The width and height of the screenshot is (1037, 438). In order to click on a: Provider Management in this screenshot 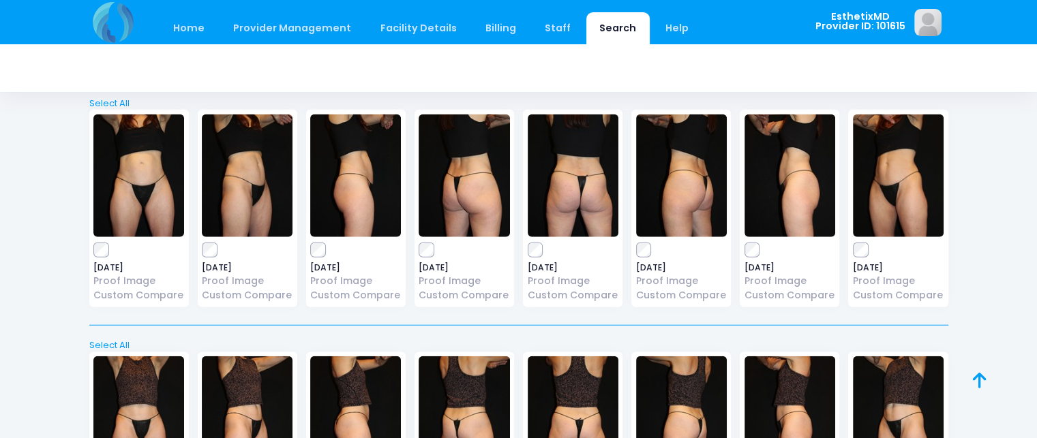, I will do `click(292, 28)`.